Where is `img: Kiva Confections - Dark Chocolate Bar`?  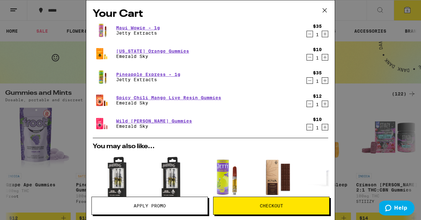 img: Kiva Confections - Dark Chocolate Bar is located at coordinates (279, 178).